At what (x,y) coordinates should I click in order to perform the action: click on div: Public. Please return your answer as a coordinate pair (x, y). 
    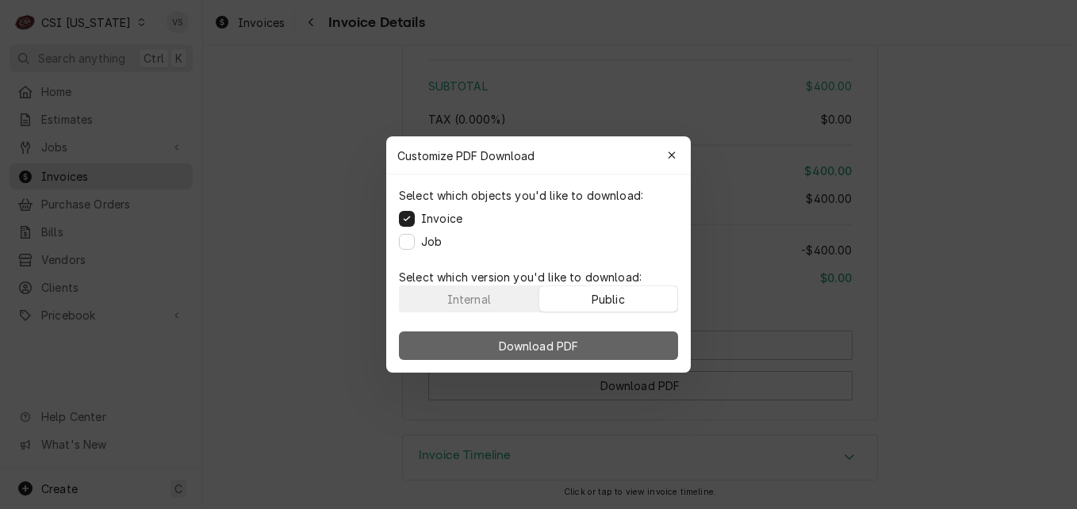
    Looking at the image, I should click on (609, 299).